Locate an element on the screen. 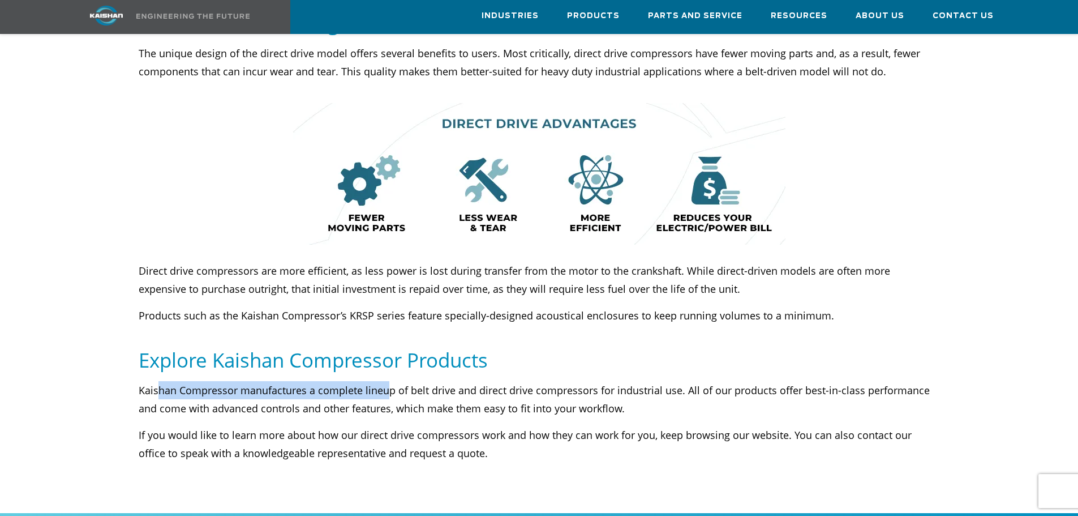  h5: Direct Drive Advantages is located at coordinates (539, 23).